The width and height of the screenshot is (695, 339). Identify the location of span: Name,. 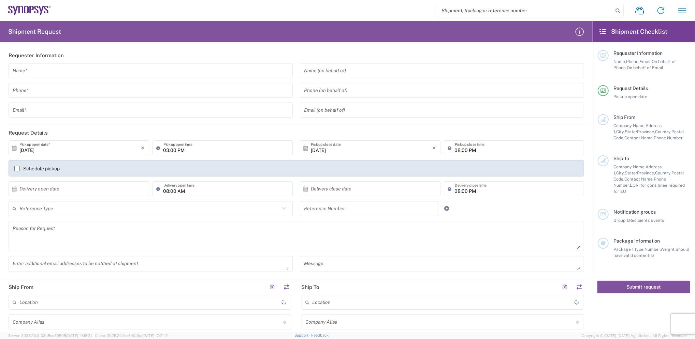
(619, 61).